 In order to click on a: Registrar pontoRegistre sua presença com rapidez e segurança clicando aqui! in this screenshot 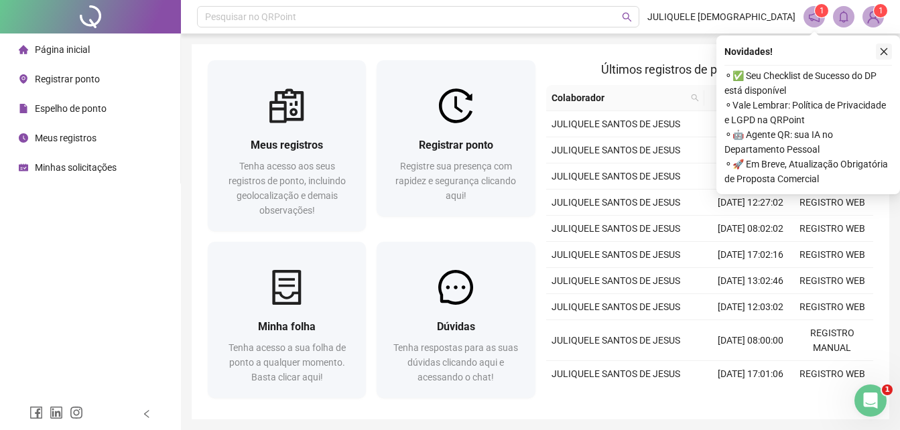, I will do `click(455, 138)`.